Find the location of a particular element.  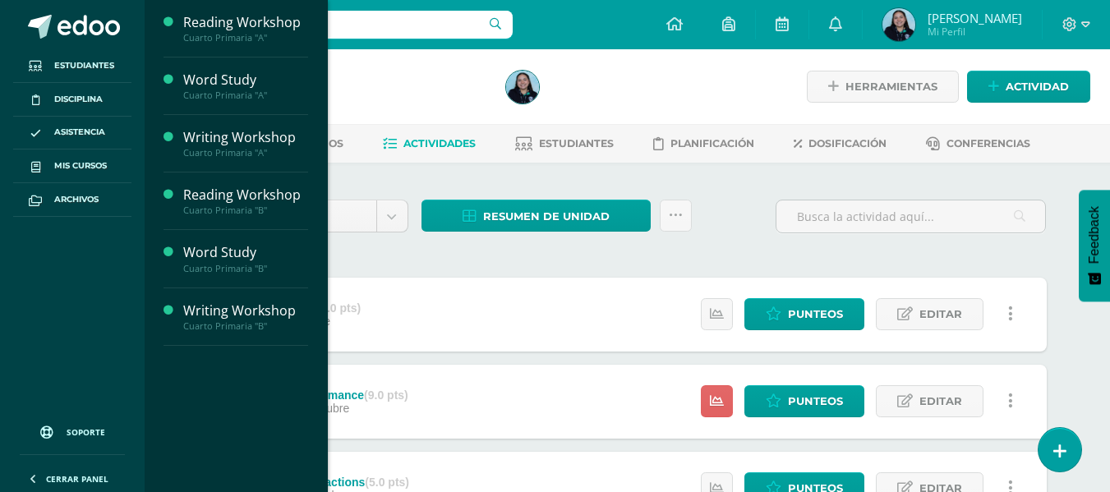

h1: Word Study is located at coordinates (347, 79).